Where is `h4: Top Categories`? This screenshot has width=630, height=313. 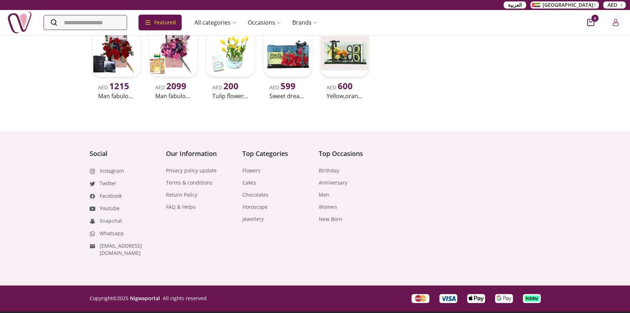
h4: Top Categories is located at coordinates (277, 153).